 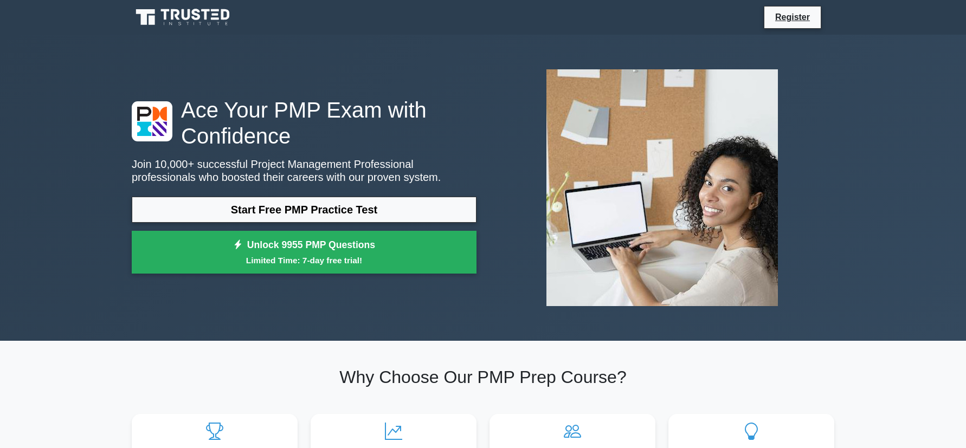 What do you see at coordinates (304, 260) in the screenshot?
I see `small: Limited Time: 7-day free trial!` at bounding box center [304, 260].